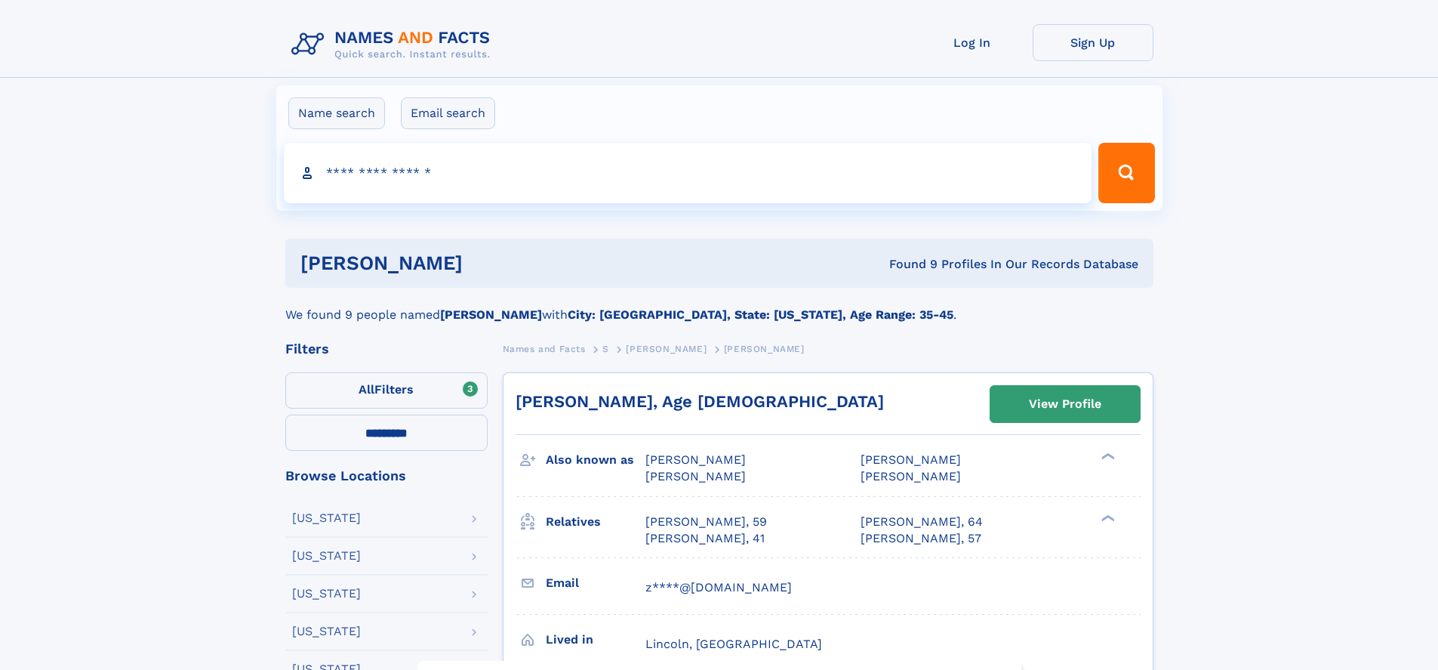 This screenshot has height=670, width=1438. What do you see at coordinates (596, 522) in the screenshot?
I see `h3: Relatives` at bounding box center [596, 522].